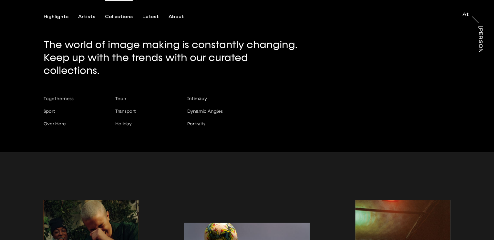  I want to click on button: Artists, so click(91, 17).